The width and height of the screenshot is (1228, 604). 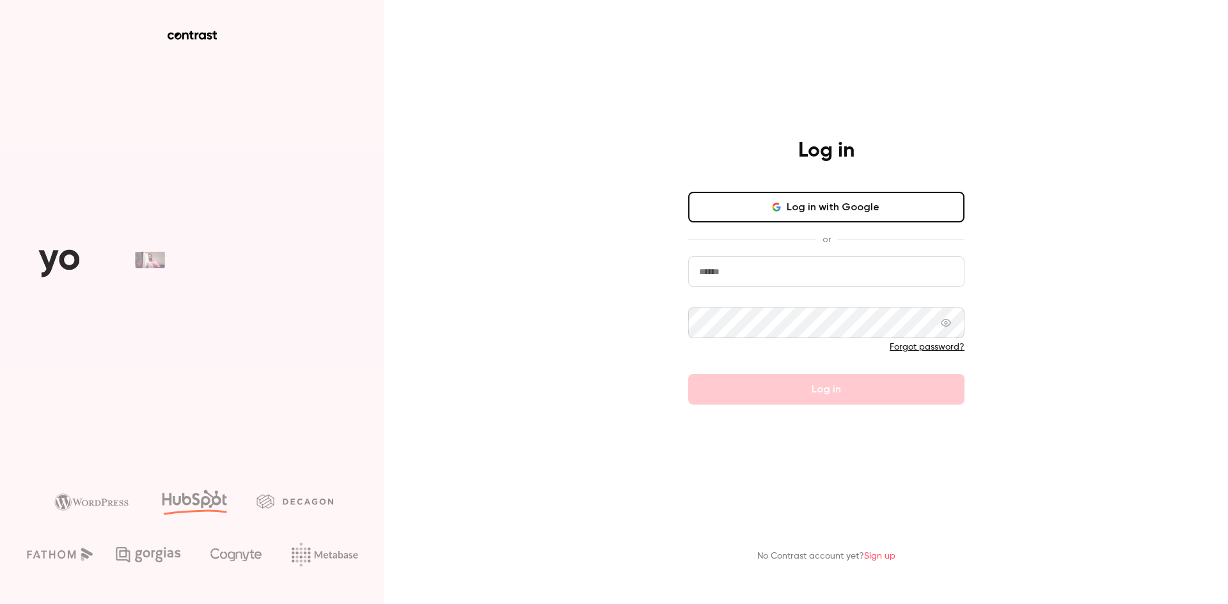 What do you see at coordinates (826, 151) in the screenshot?
I see `h4: Log in` at bounding box center [826, 151].